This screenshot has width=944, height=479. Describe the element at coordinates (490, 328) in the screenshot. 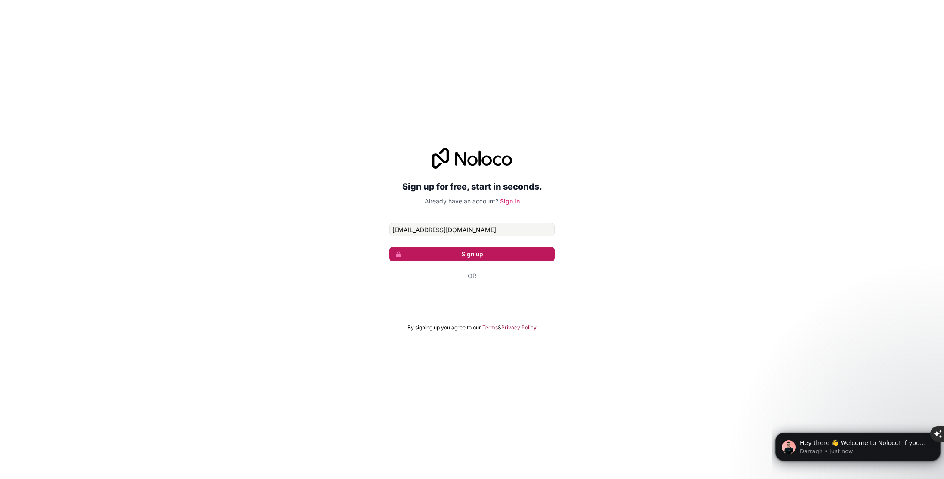

I see `a: Terms` at that location.